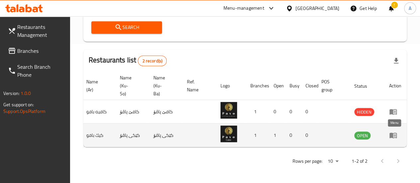 Image resolution: width=420 pixels, height=183 pixels. Describe the element at coordinates (308, 86) in the screenshot. I see `th: Closed` at that location.